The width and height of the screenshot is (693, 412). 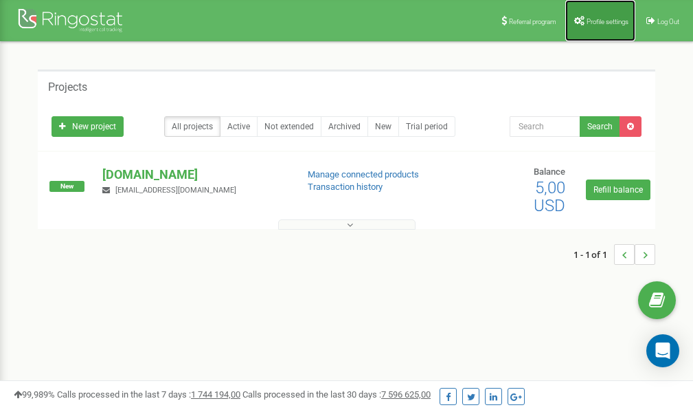 What do you see at coordinates (345, 186) in the screenshot?
I see `a: Transaction history` at bounding box center [345, 186].